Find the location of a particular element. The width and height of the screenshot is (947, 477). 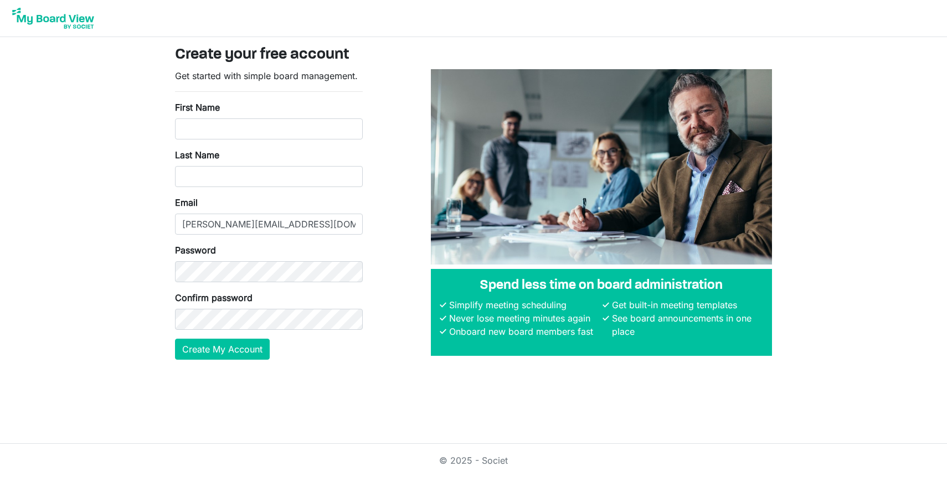

button: Create My Account is located at coordinates (222, 349).